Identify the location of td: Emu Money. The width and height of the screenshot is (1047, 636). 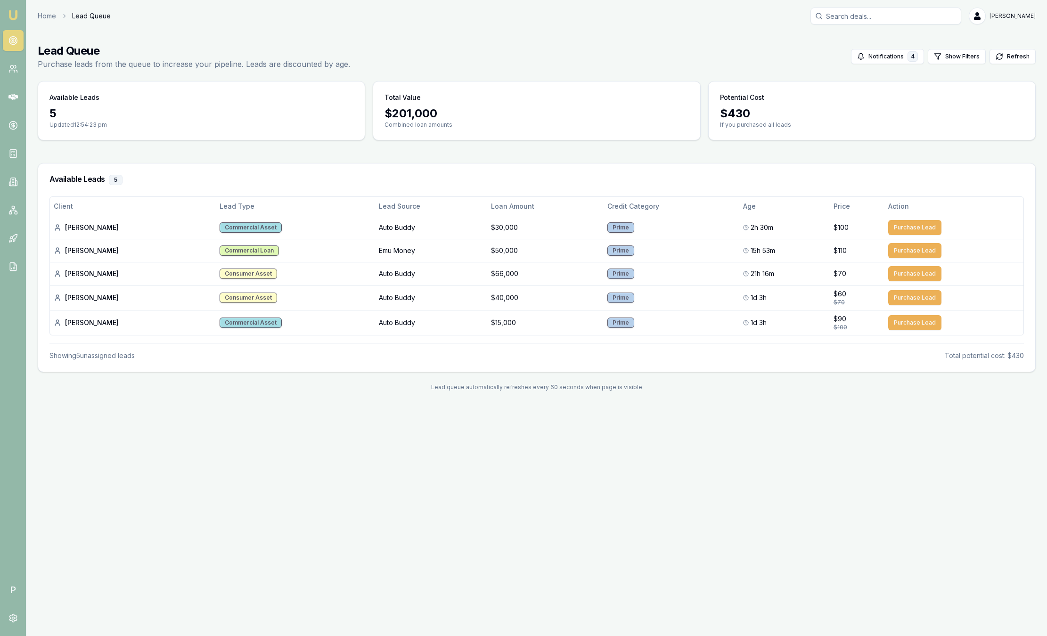
(431, 250).